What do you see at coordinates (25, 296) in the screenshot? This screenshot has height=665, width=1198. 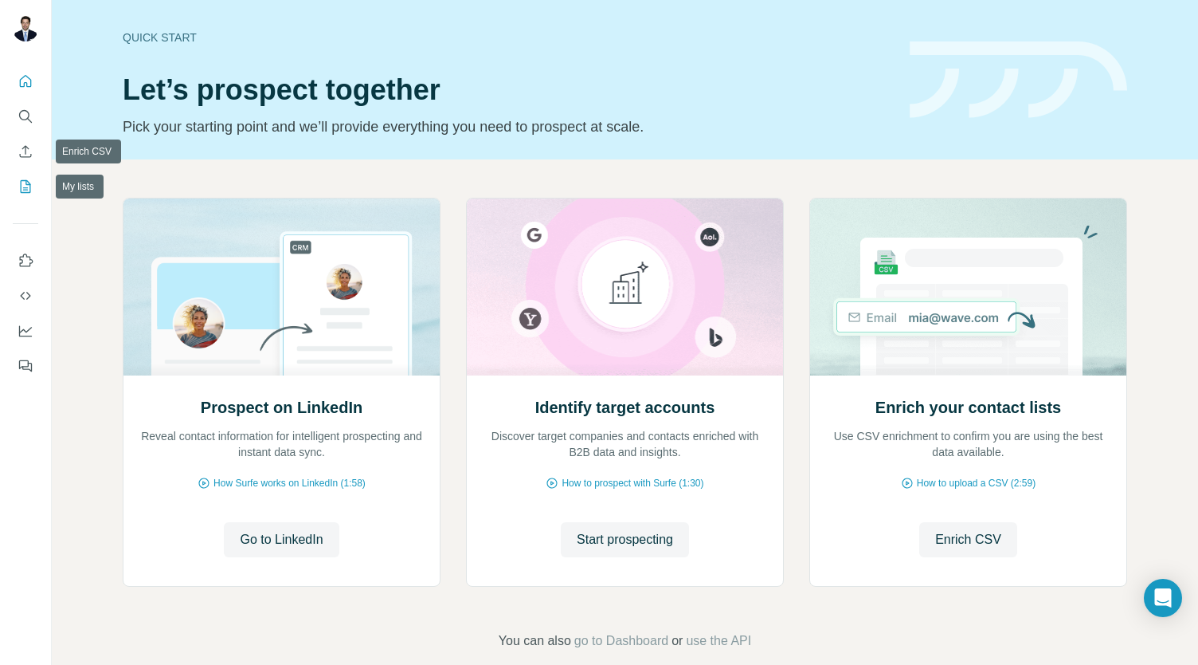 I see `button: Use Surfe API` at bounding box center [25, 296].